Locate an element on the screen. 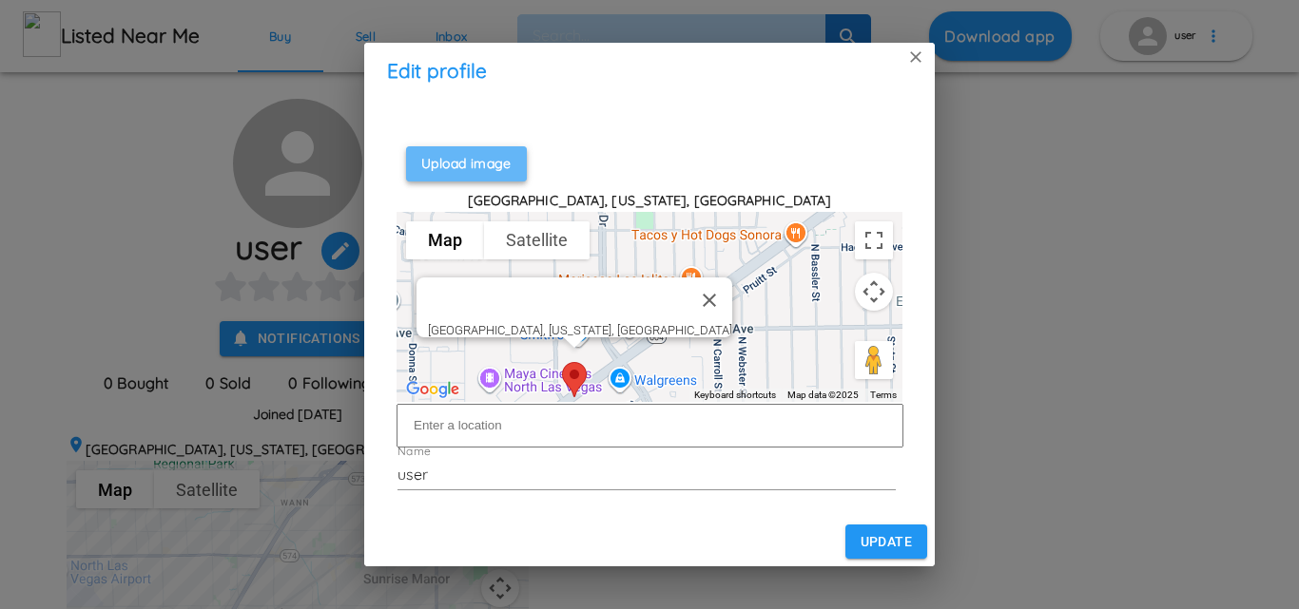 This screenshot has height=609, width=1299. button: Map camera controls is located at coordinates (874, 292).